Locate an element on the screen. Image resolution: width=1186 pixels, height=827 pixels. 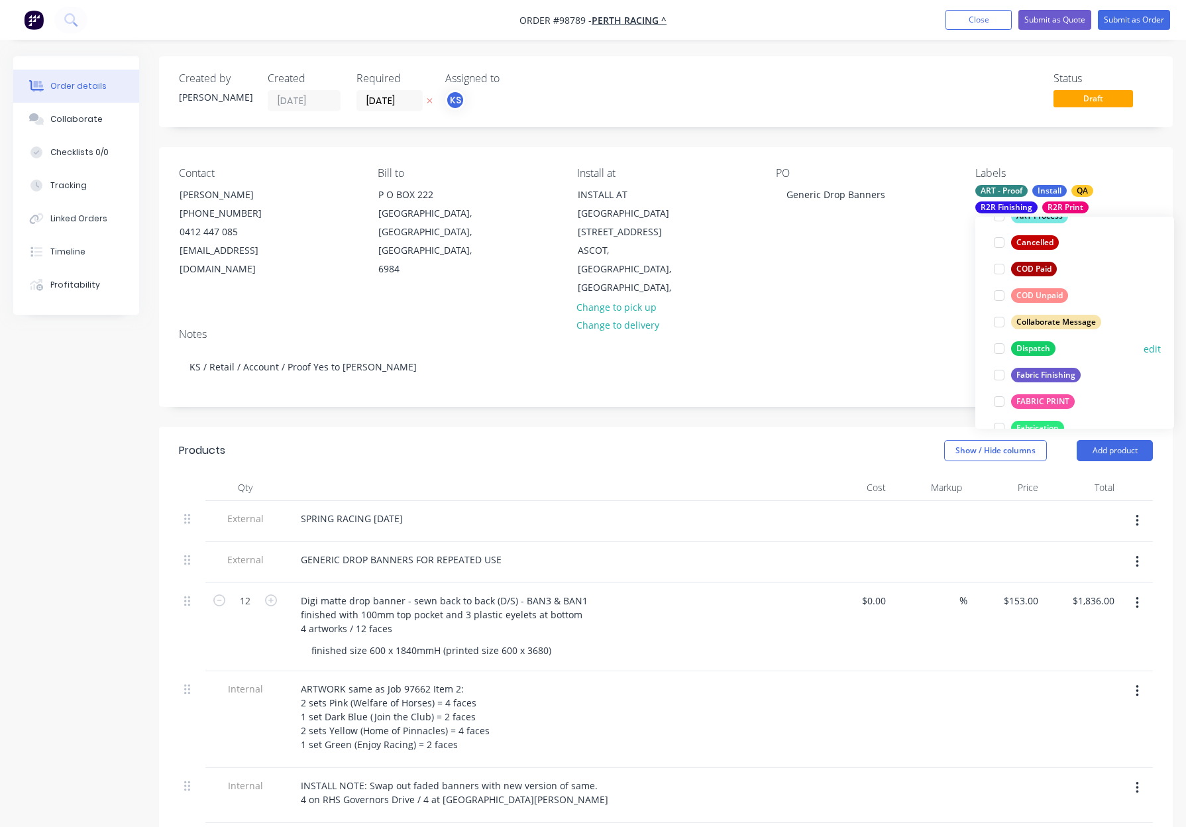
button: Submit as Quote is located at coordinates (1055, 20).